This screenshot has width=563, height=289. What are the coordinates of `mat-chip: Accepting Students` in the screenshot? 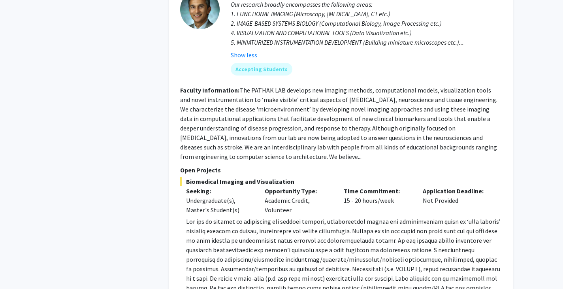 It's located at (261, 69).